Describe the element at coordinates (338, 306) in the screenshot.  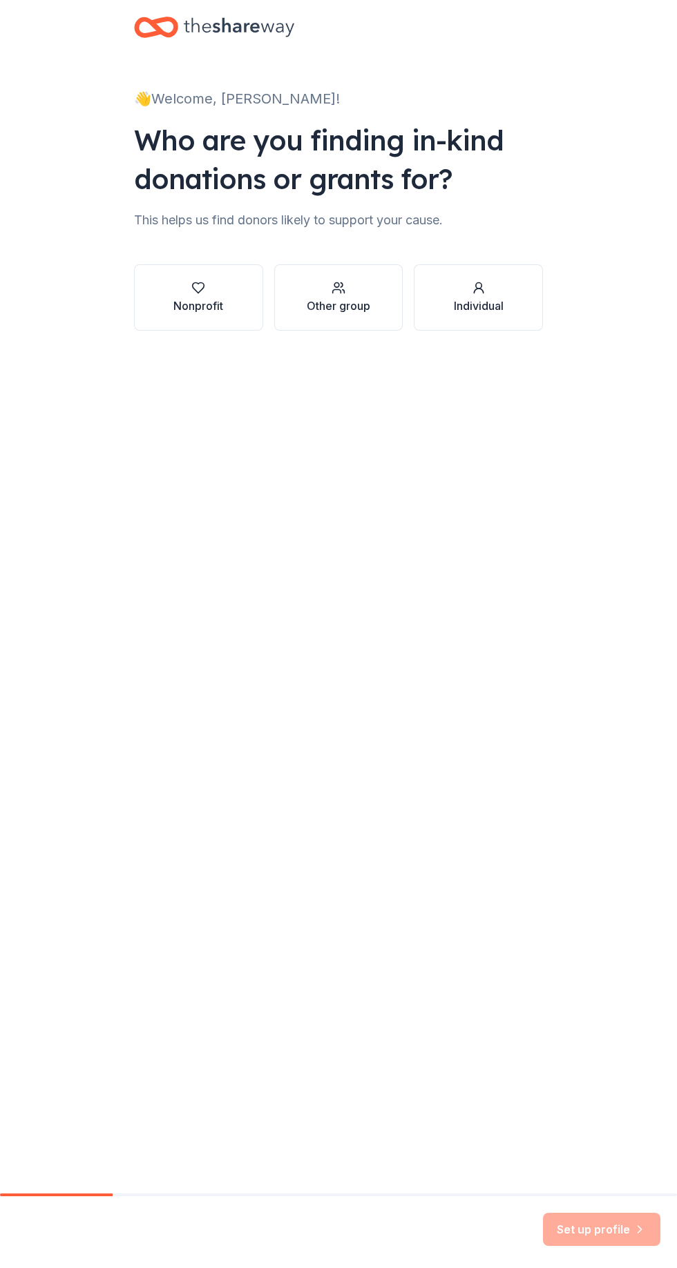
I see `div: Other group` at that location.